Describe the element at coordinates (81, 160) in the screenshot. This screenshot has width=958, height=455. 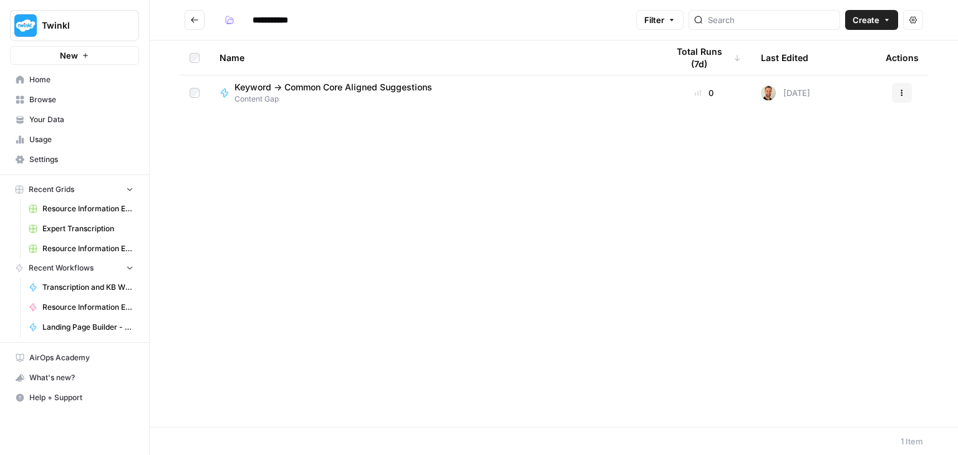
I see `span: Settings` at that location.